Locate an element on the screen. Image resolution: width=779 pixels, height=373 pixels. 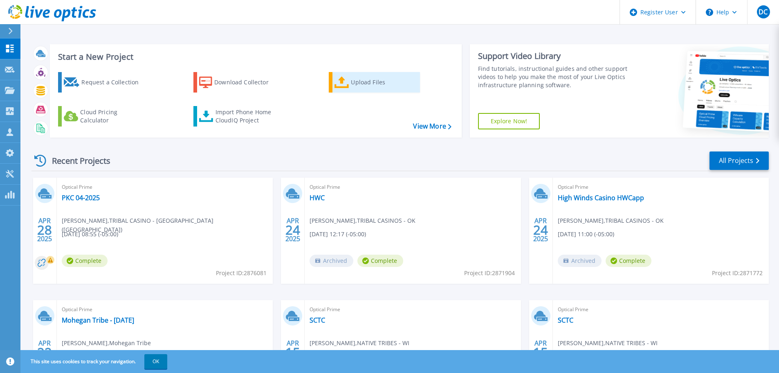
a: PKC 04-2025 is located at coordinates (81, 198).